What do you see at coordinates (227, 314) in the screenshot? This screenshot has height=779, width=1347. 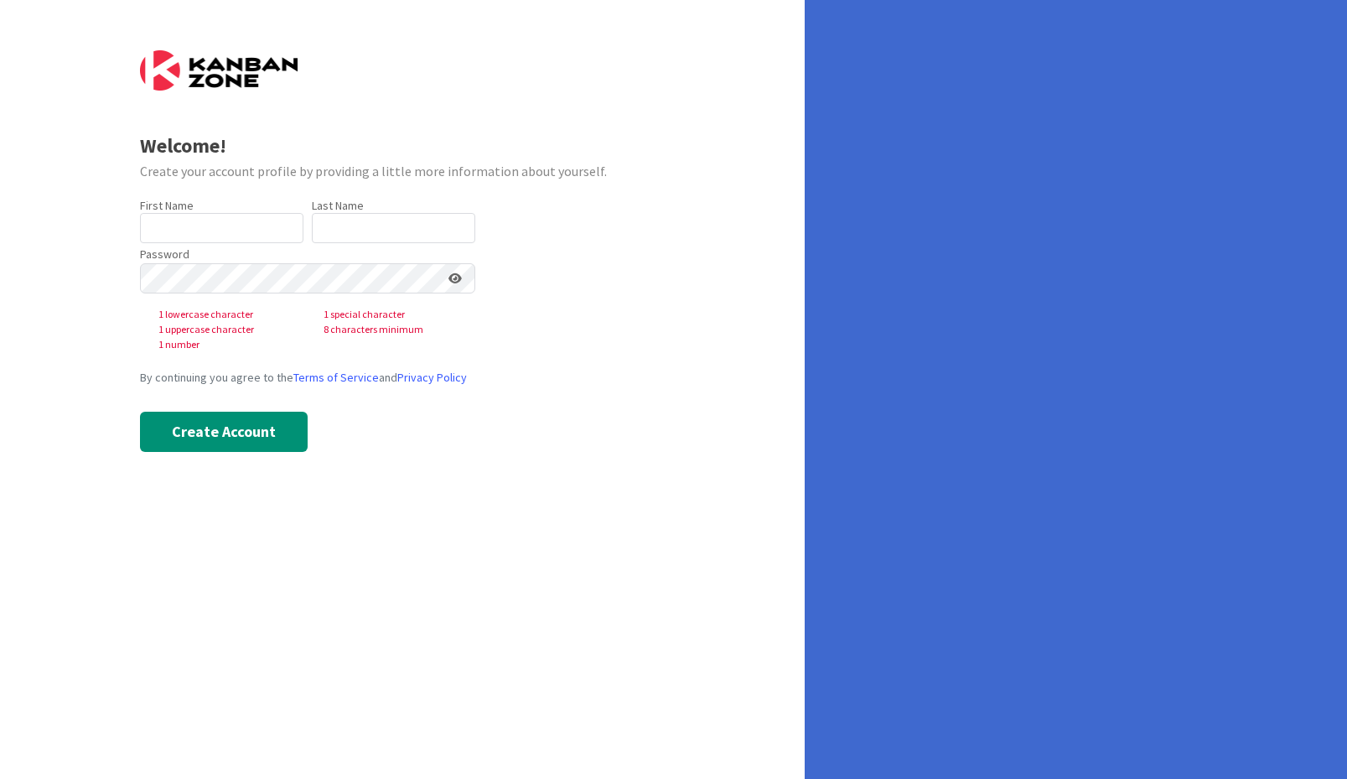 I see `span: 1 lowercase character` at bounding box center [227, 314].